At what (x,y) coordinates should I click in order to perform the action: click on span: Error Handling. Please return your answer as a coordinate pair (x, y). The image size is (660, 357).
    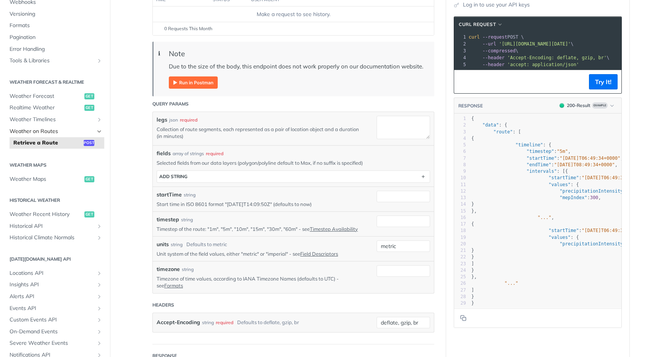
    Looking at the image, I should click on (56, 49).